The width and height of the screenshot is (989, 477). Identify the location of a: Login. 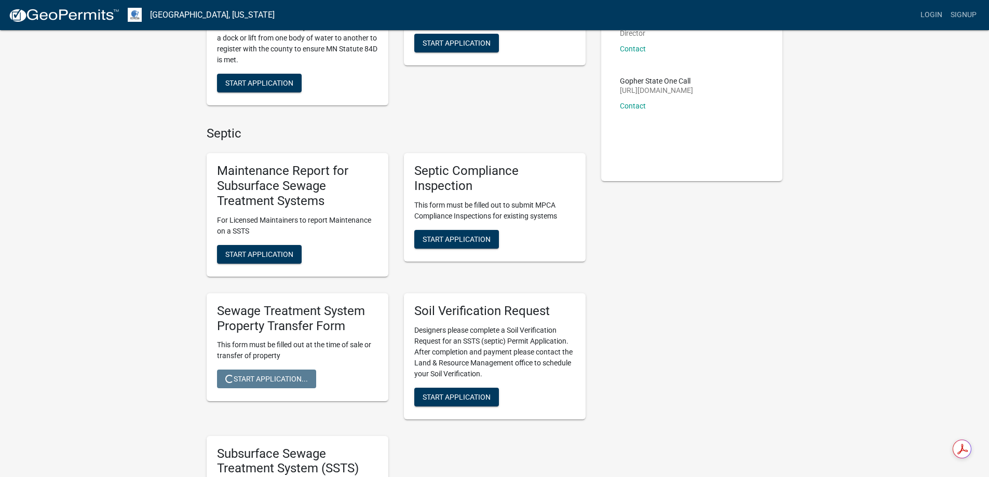
(931, 15).